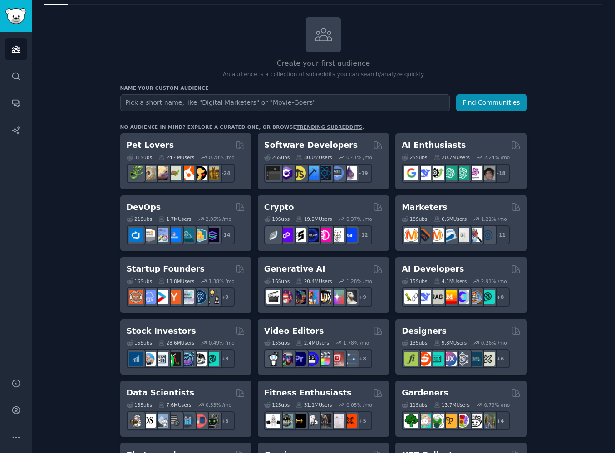 The width and height of the screenshot is (615, 453). I want to click on img: starryai, so click(337, 297).